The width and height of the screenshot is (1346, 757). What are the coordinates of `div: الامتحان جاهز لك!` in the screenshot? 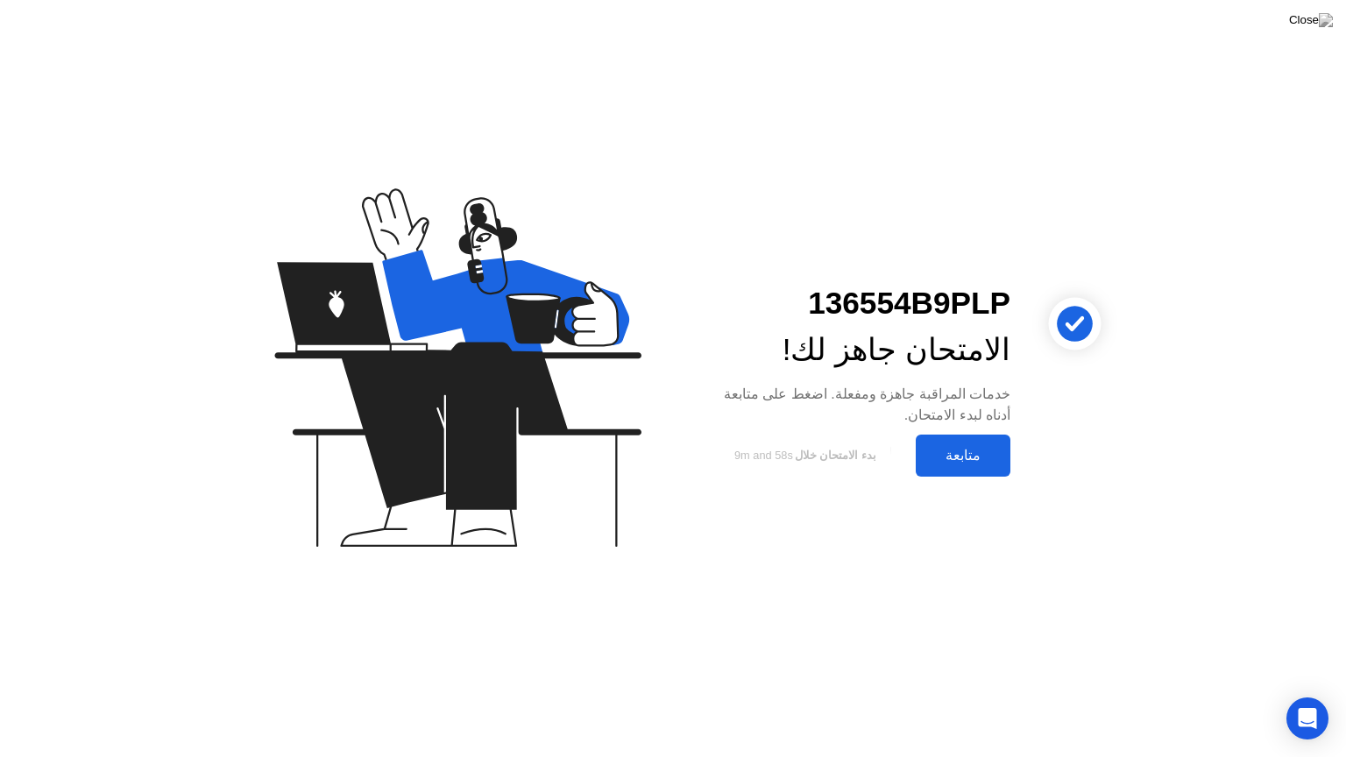 It's located at (855, 350).